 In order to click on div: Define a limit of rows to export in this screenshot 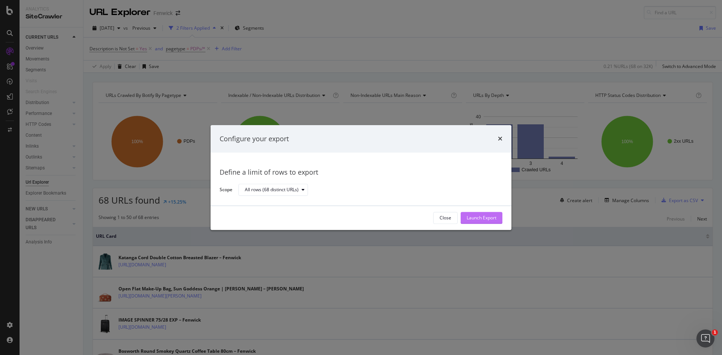, I will do `click(361, 173)`.